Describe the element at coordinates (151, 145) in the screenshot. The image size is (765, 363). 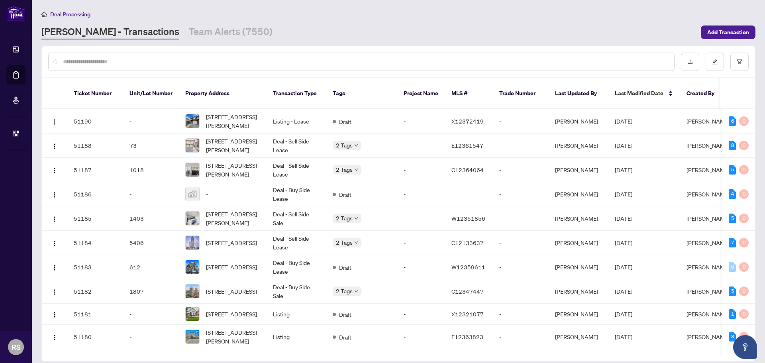
I see `td: 73` at that location.